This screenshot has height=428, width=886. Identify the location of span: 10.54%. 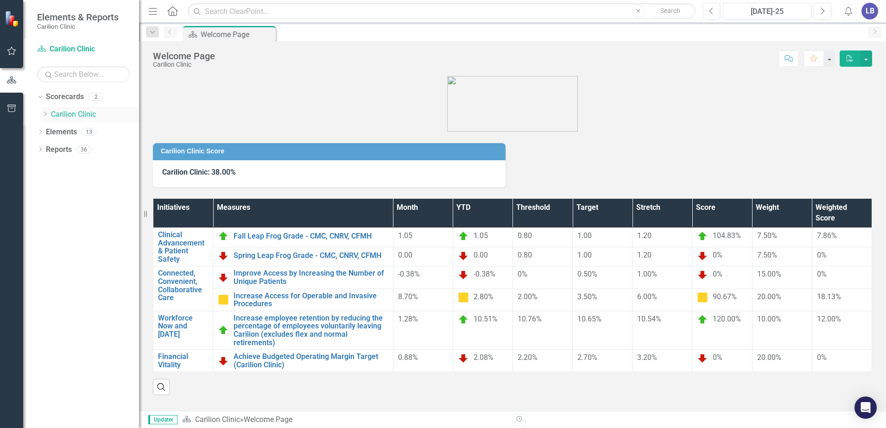
(650, 319).